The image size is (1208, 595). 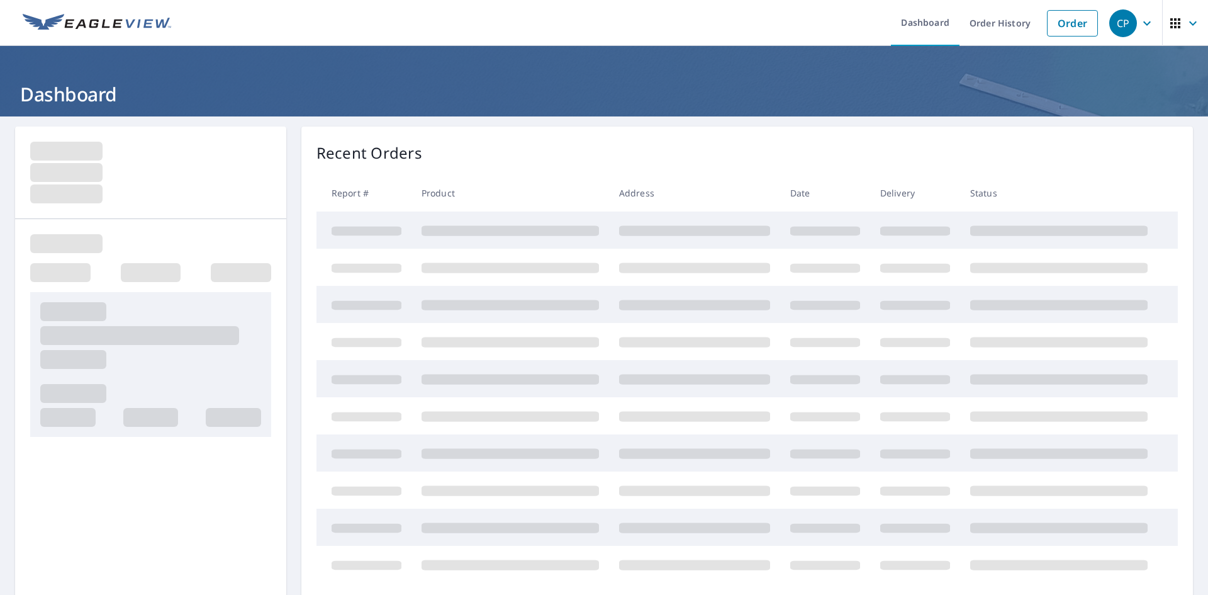 What do you see at coordinates (915, 193) in the screenshot?
I see `th: Delivery` at bounding box center [915, 193].